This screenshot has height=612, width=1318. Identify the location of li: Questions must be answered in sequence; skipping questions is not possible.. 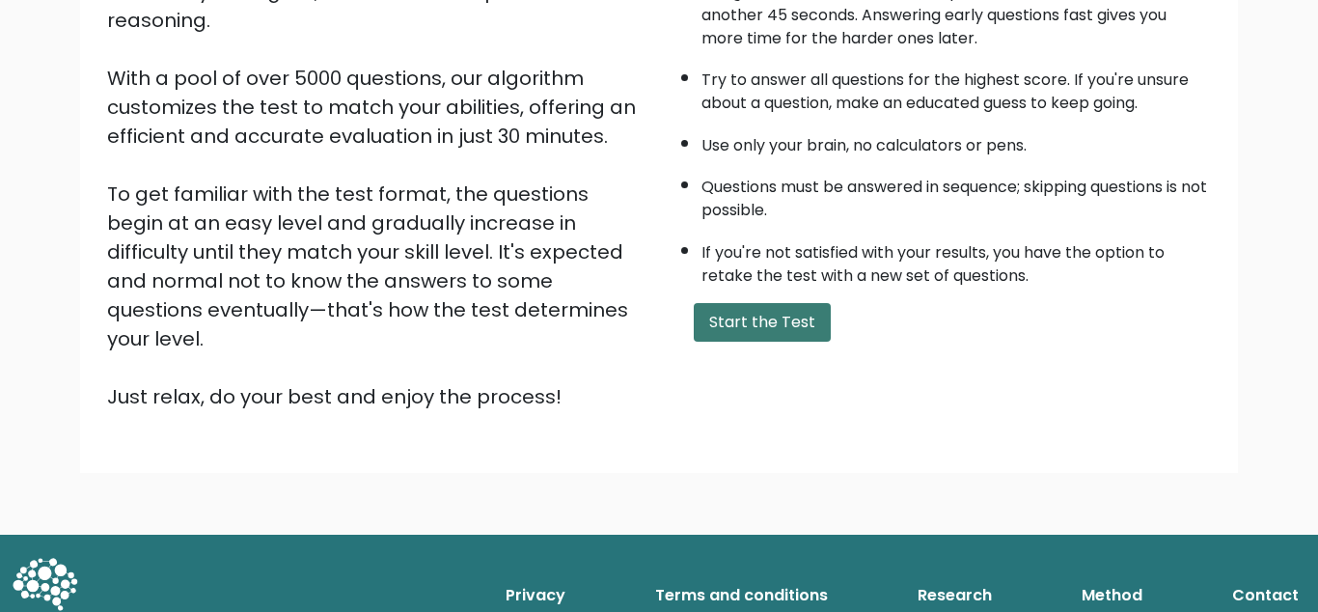
(956, 194).